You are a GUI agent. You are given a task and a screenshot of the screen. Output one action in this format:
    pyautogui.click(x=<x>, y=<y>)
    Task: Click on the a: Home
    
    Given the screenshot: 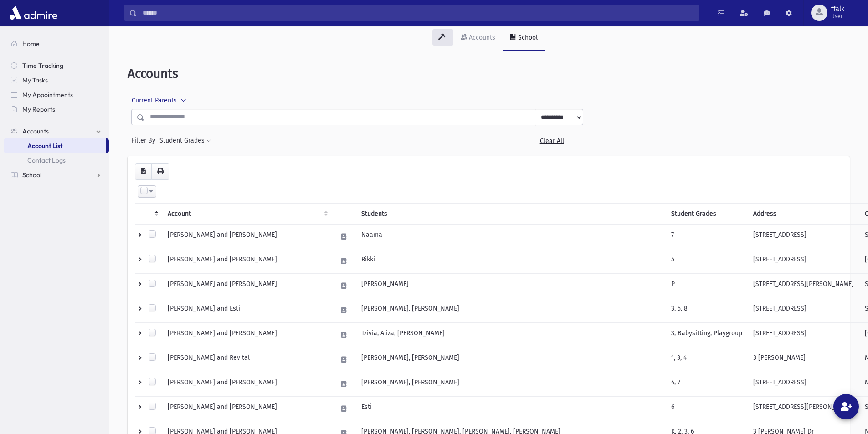 What is the action you would take?
    pyautogui.click(x=56, y=44)
    